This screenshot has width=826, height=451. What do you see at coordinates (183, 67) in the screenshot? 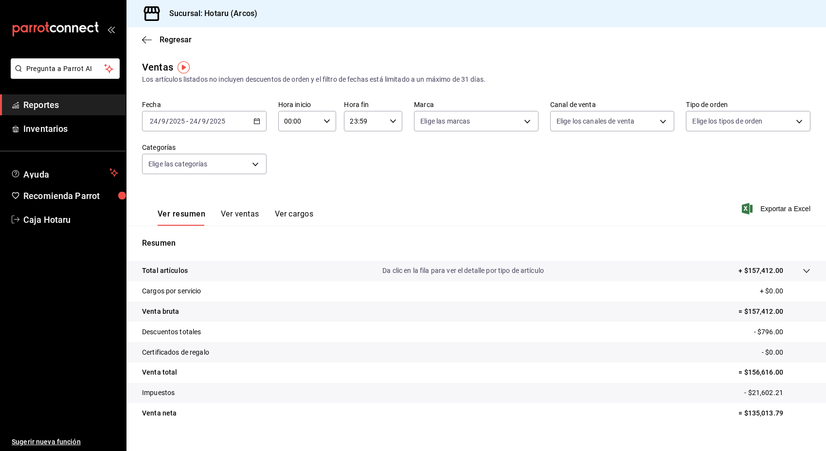
I see `img: Tooltip marker` at bounding box center [183, 67].